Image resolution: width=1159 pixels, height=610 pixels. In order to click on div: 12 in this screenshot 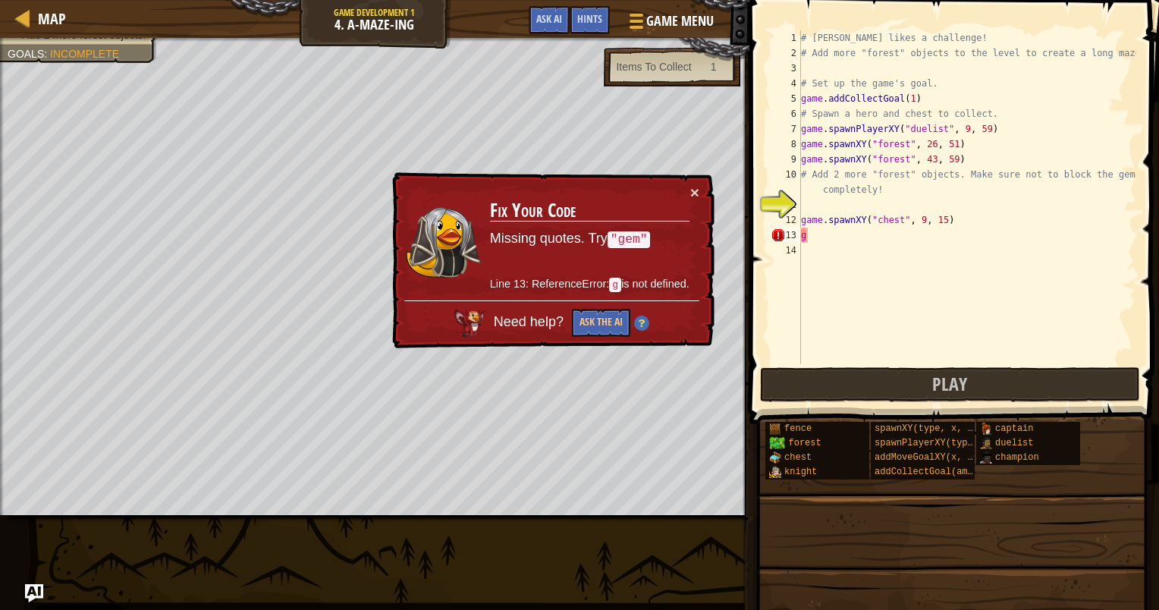, I will do `click(786, 220)`.